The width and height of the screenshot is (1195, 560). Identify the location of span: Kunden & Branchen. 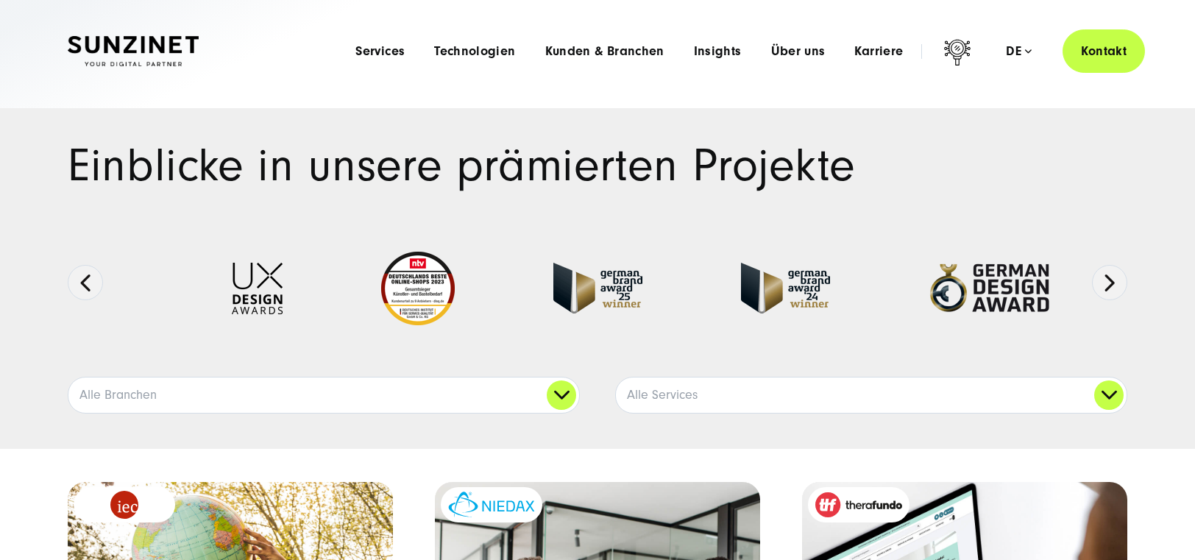
(605, 51).